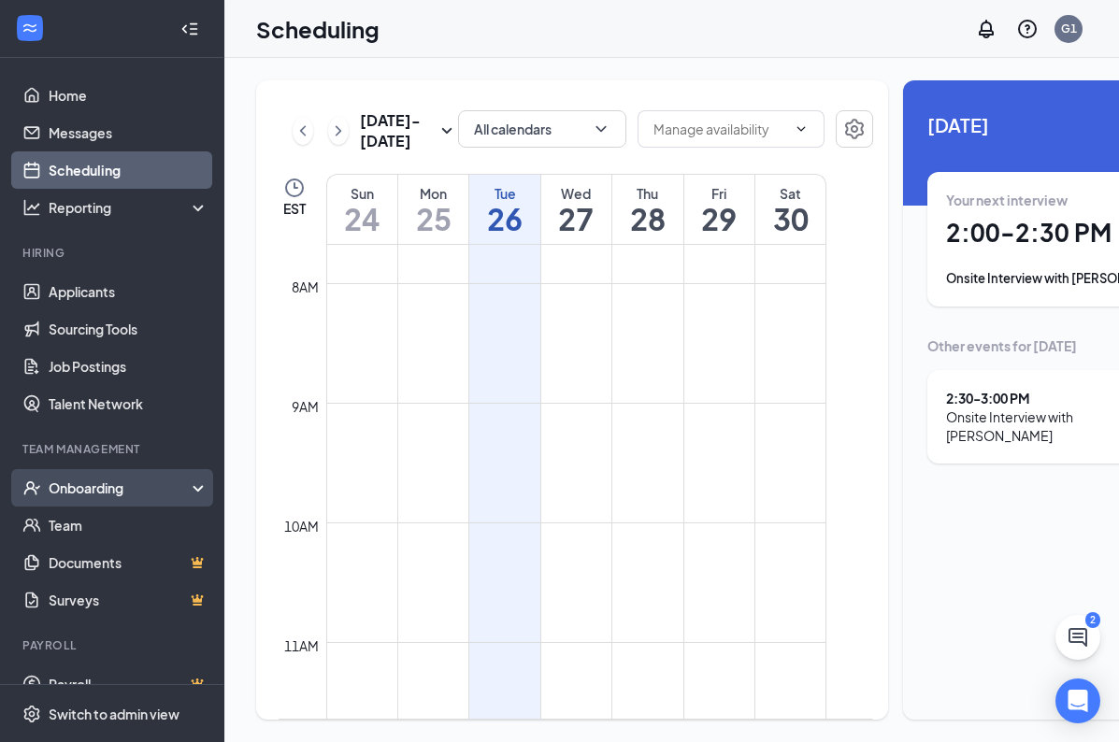 The image size is (1119, 742). Describe the element at coordinates (128, 600) in the screenshot. I see `a: SurveysCrown` at that location.